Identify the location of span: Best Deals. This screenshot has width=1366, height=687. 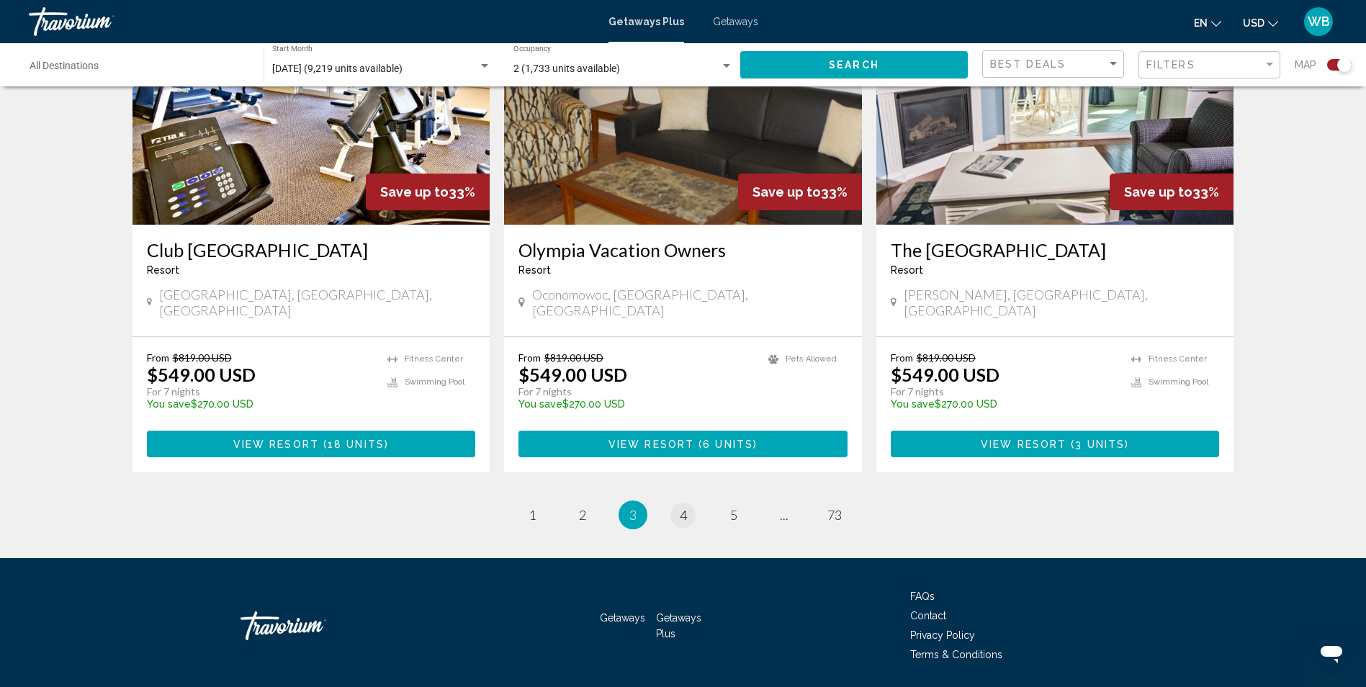
(1027, 64).